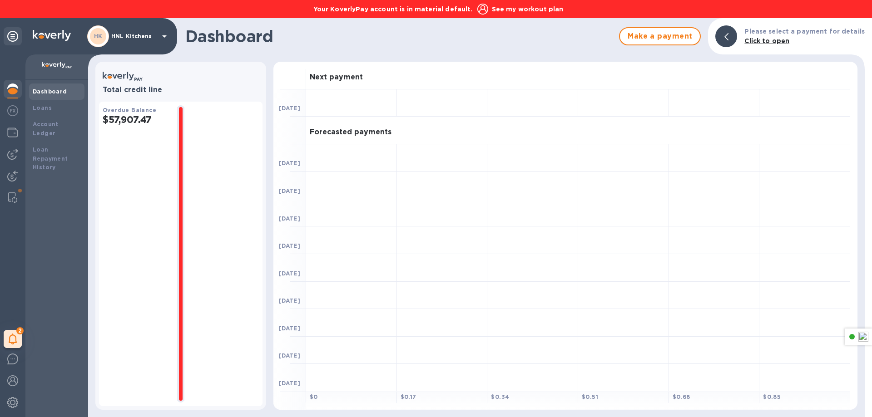  Describe the element at coordinates (660, 36) in the screenshot. I see `span: Make a payment` at that location.